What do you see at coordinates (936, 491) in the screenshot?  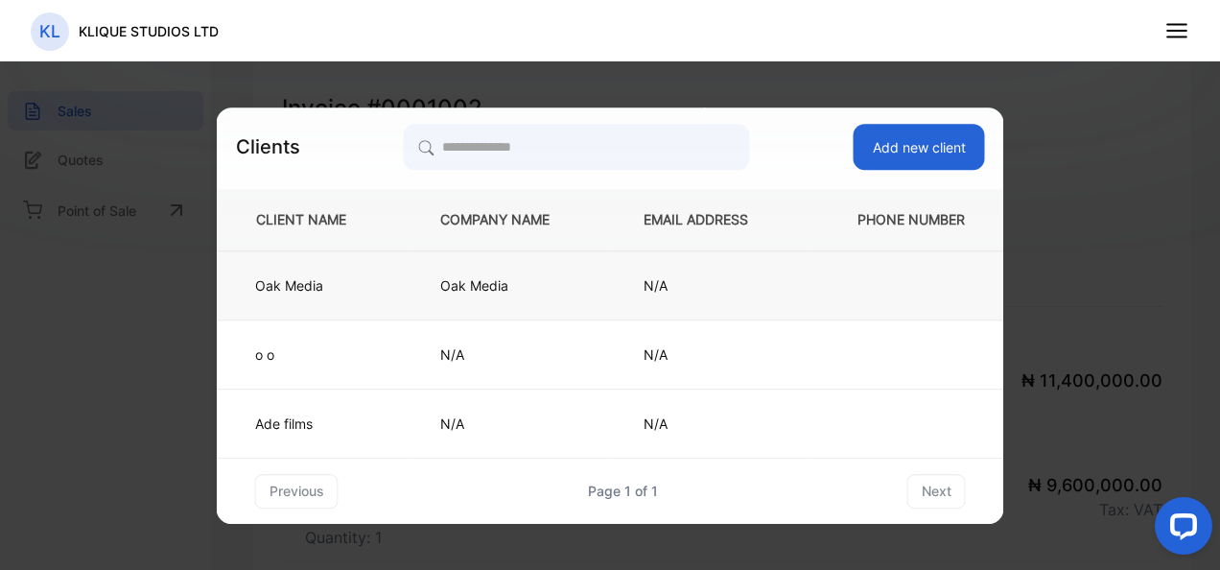 I see `button: next` at bounding box center [936, 491].